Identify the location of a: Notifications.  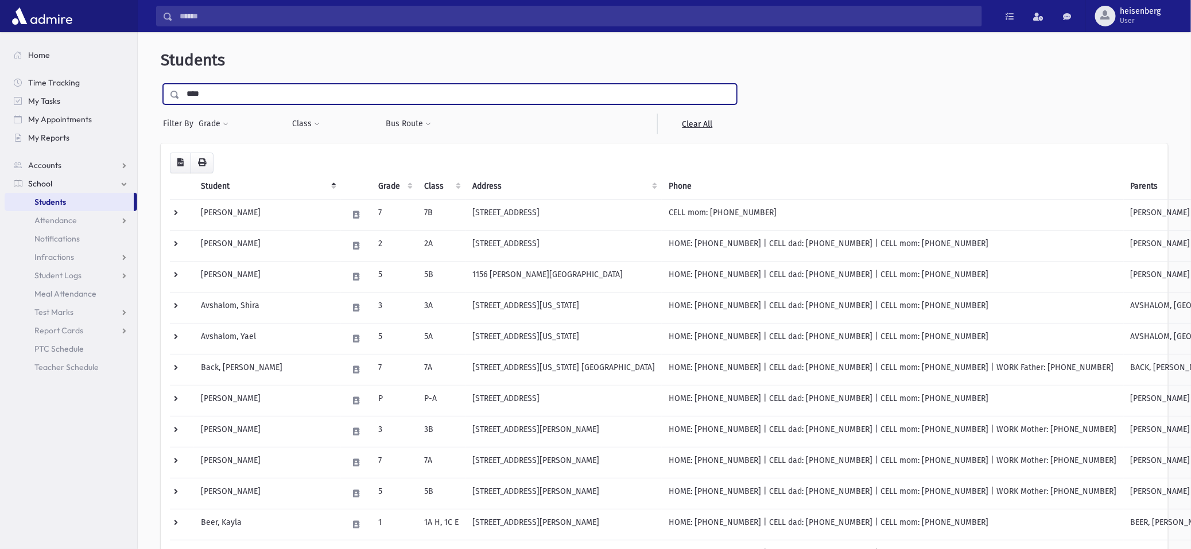
(71, 239).